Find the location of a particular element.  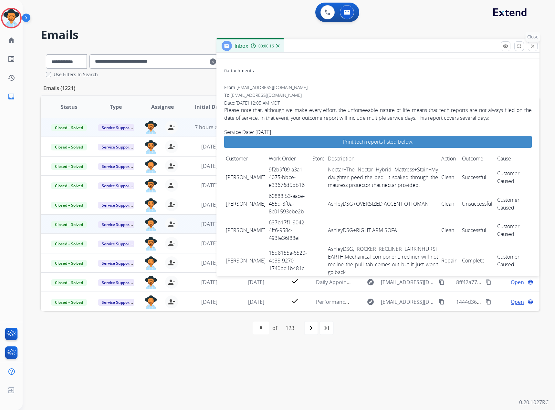

mat-icon: language is located at coordinates (531, 302).